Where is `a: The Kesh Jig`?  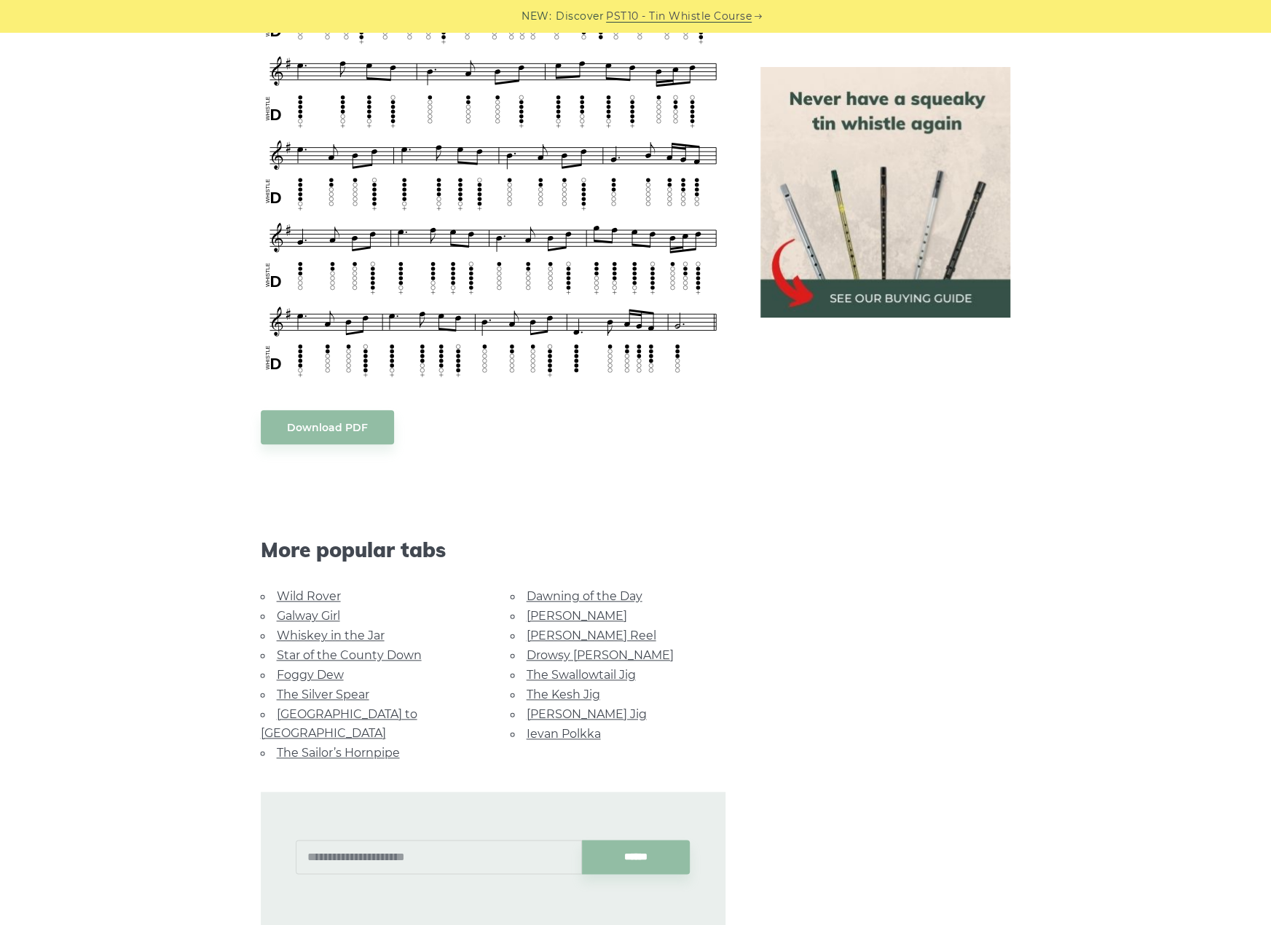
a: The Kesh Jig is located at coordinates (563, 694).